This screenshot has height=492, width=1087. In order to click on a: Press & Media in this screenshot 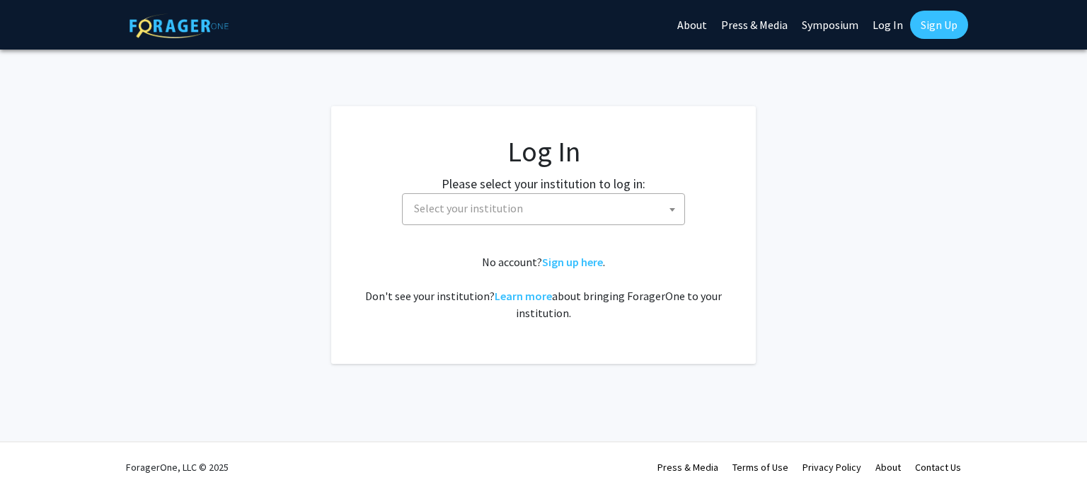, I will do `click(688, 467)`.